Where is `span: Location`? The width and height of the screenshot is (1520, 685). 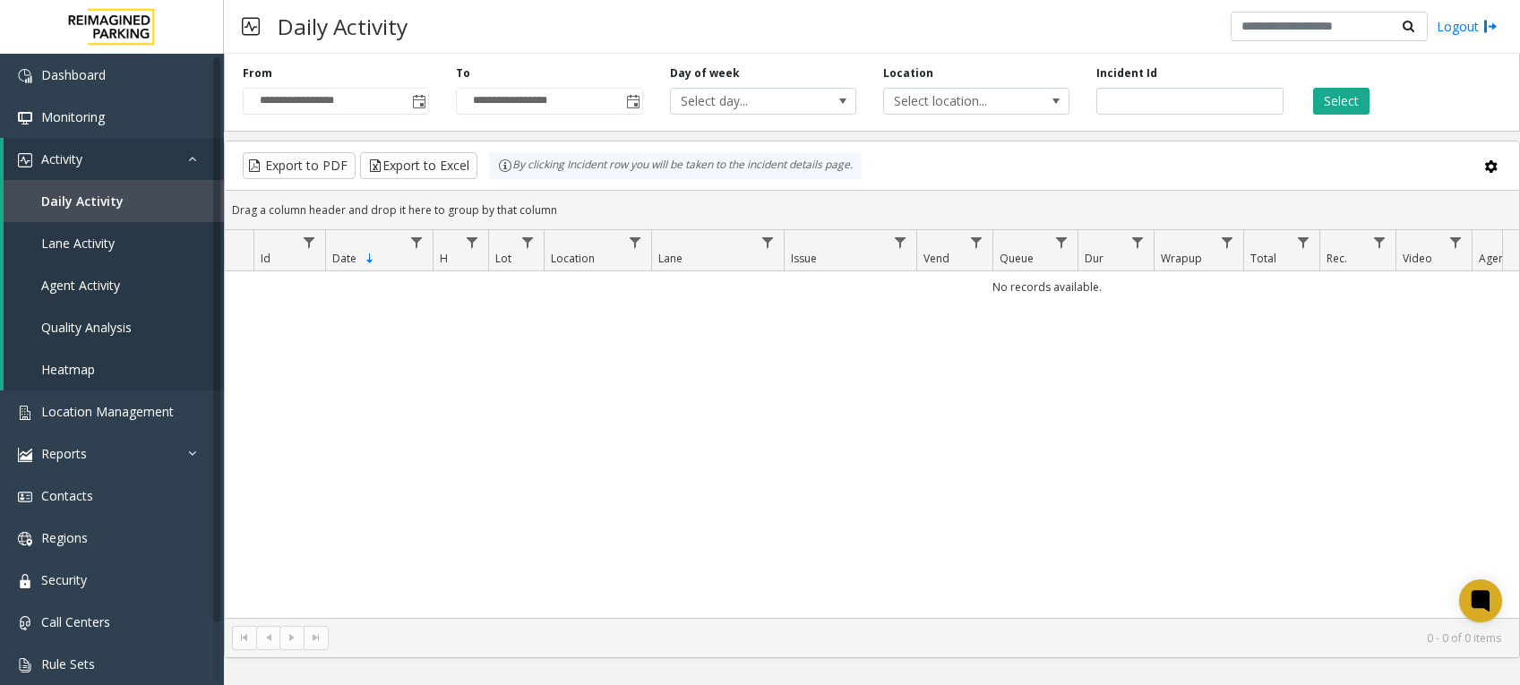 span: Location is located at coordinates (572, 258).